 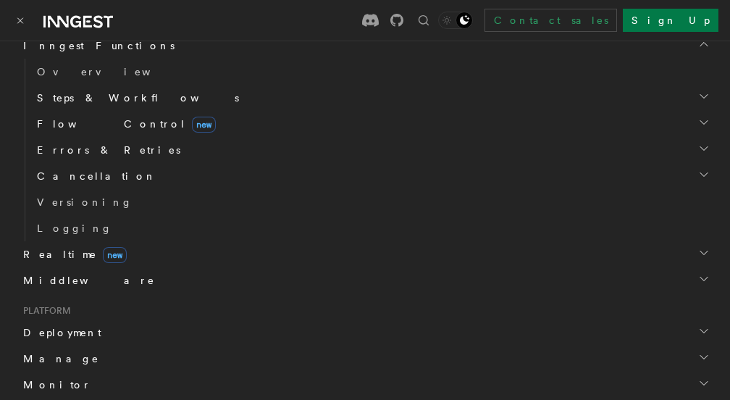 I want to click on button: Manage, so click(x=365, y=358).